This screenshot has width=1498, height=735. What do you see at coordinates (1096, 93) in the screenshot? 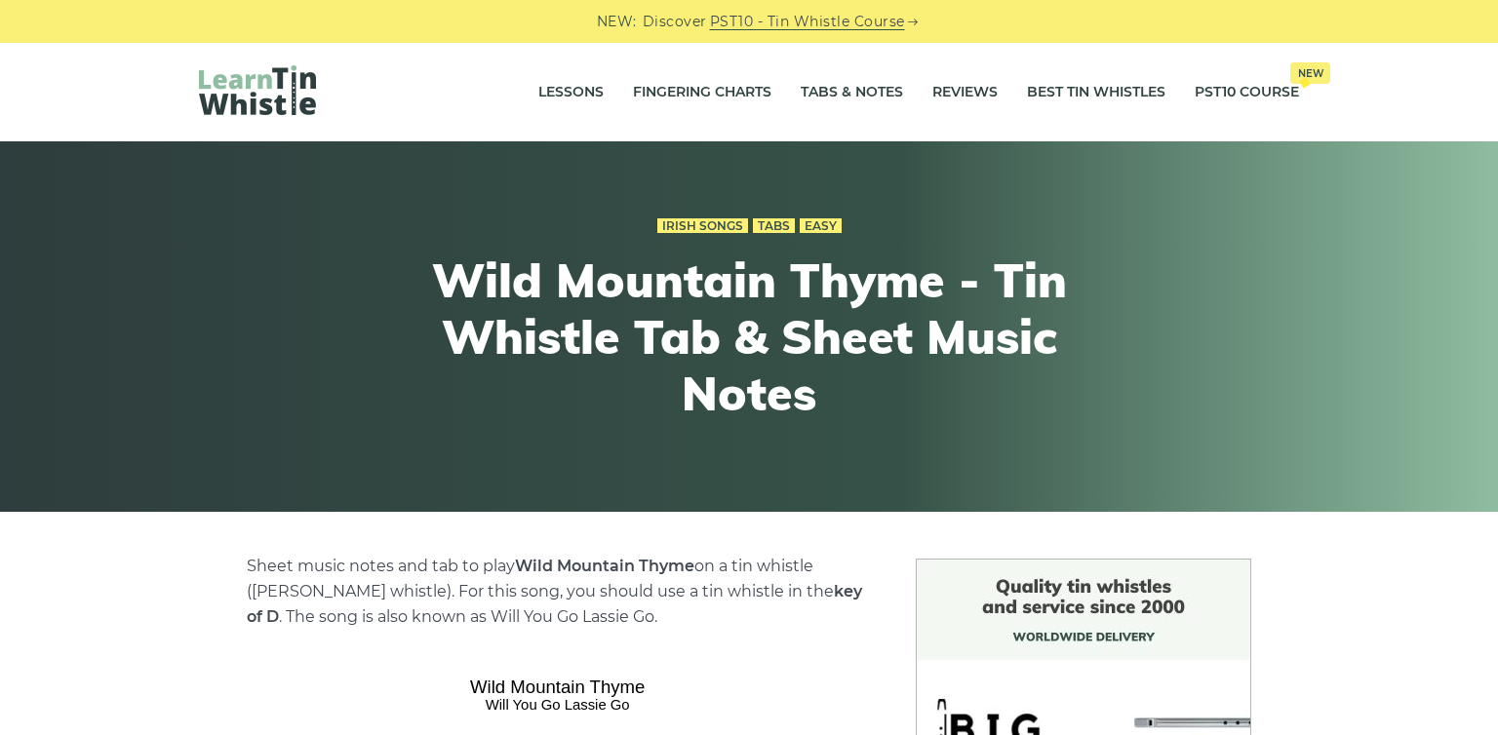
I see `a: Best Tin Whistles` at bounding box center [1096, 93].